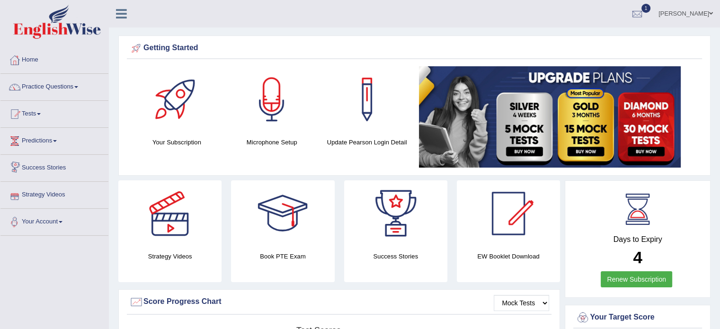 This screenshot has height=329, width=720. I want to click on span: 1, so click(646, 8).